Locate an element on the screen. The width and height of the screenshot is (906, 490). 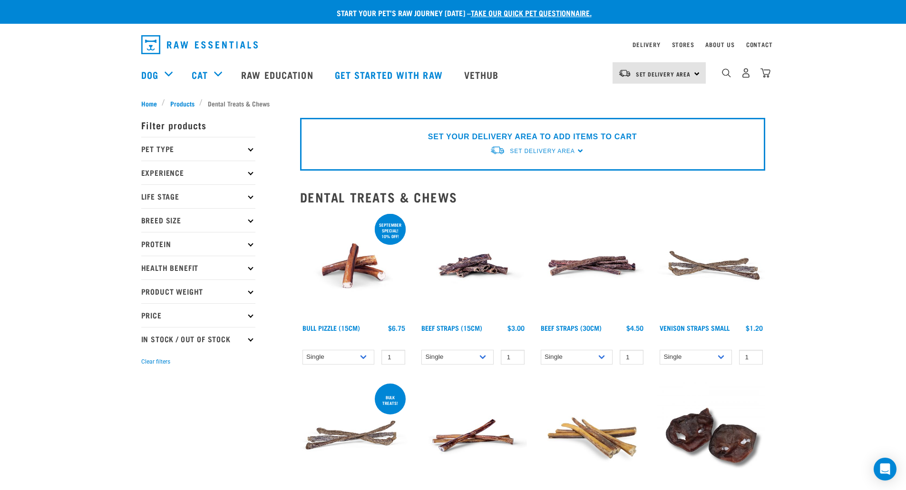
img: IMG 9990 is located at coordinates (711, 436).